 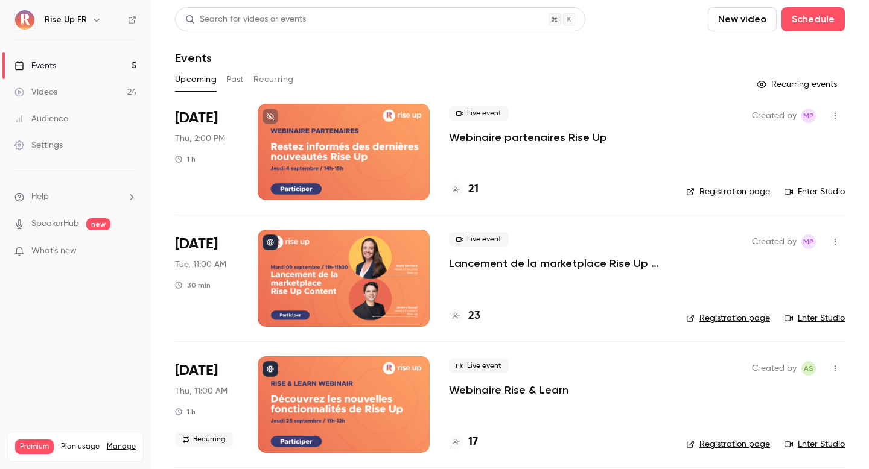 What do you see at coordinates (509, 390) in the screenshot?
I see `p: Webinaire Rise & Learn` at bounding box center [509, 390].